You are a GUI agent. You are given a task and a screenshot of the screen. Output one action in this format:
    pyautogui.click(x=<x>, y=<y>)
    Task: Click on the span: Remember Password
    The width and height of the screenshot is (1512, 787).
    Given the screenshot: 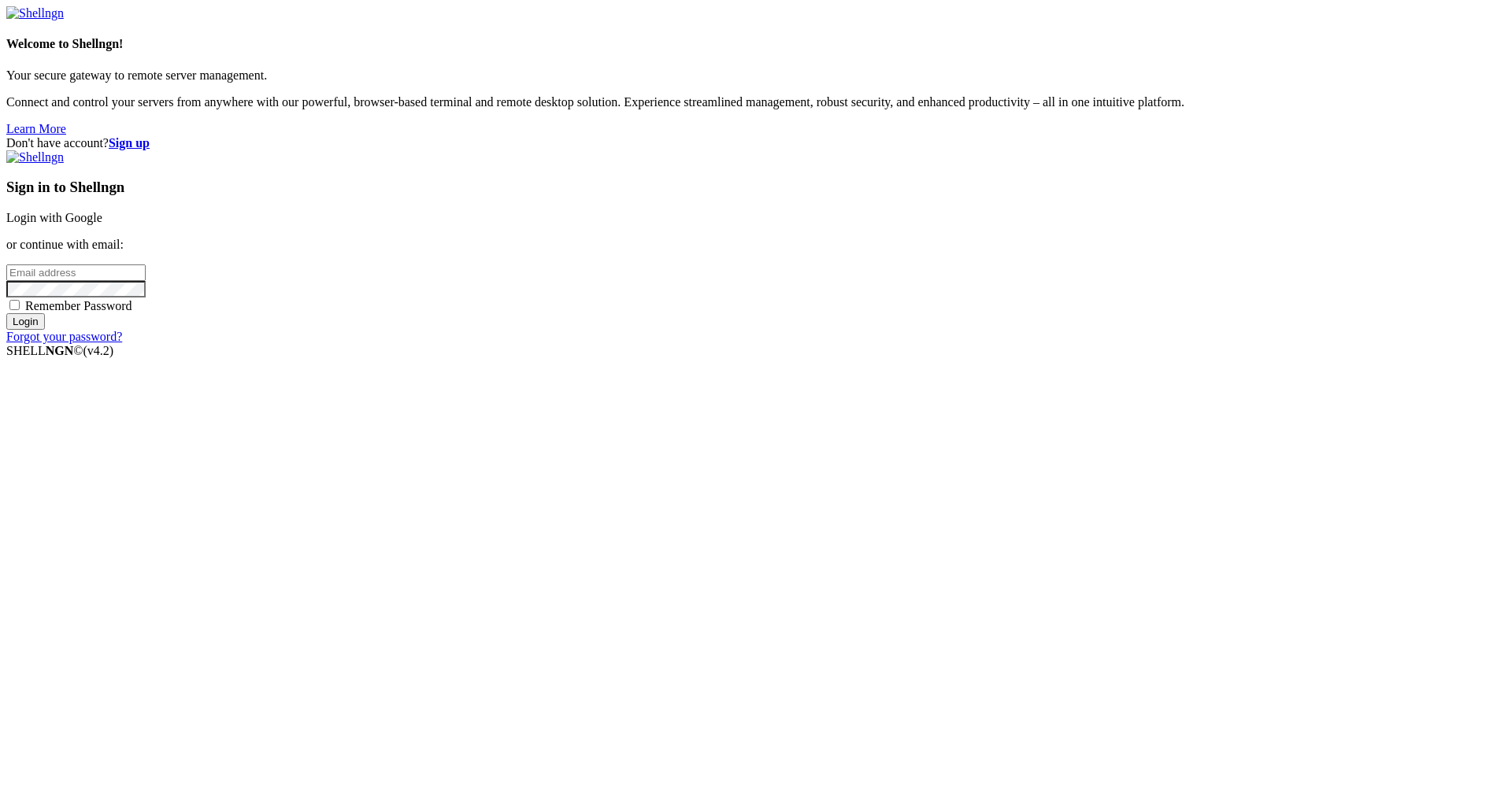 What is the action you would take?
    pyautogui.click(x=79, y=306)
    